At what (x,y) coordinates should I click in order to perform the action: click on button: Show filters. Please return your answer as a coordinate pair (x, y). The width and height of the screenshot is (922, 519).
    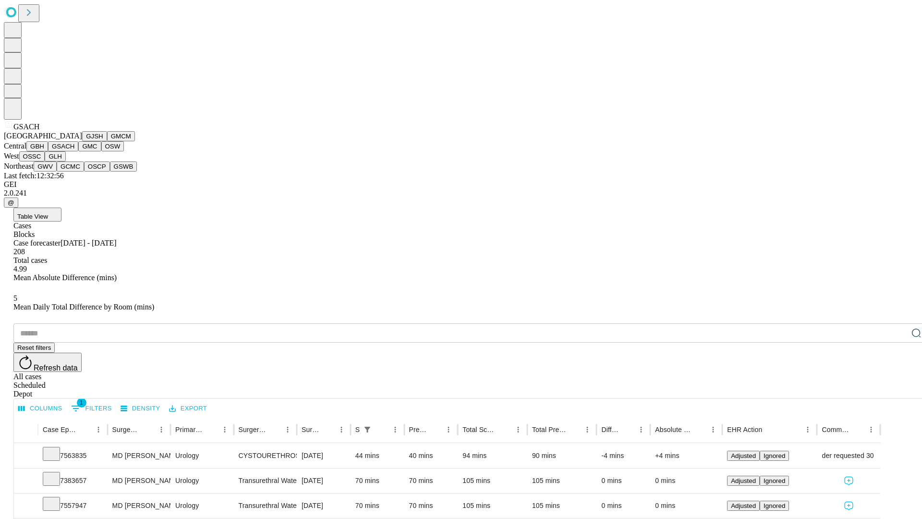
    Looking at the image, I should click on (91, 408).